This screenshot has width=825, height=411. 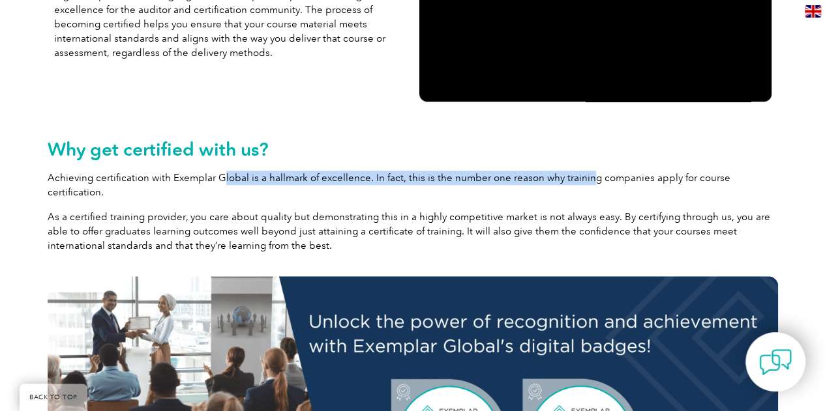 I want to click on p: Achieving certification with Exemplar Global is a hallmark of excellence. In fact, this is the nu..., so click(x=413, y=185).